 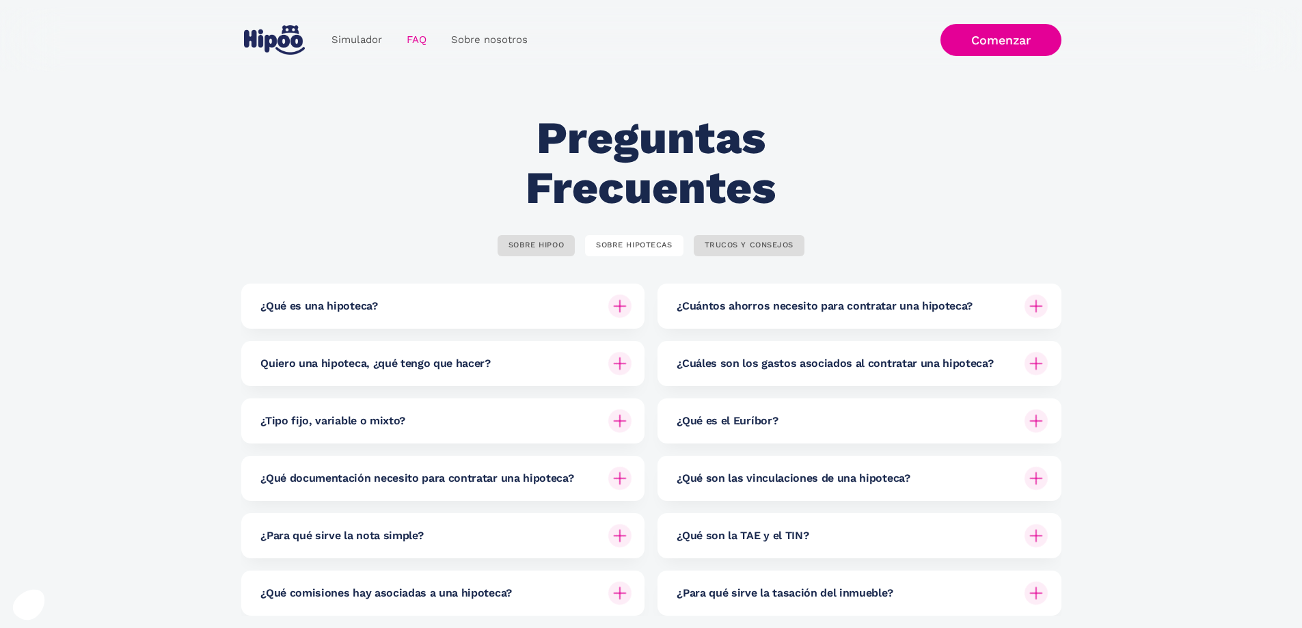 I want to click on h6: ¿Para qué sirve la nota simple?, so click(x=342, y=536).